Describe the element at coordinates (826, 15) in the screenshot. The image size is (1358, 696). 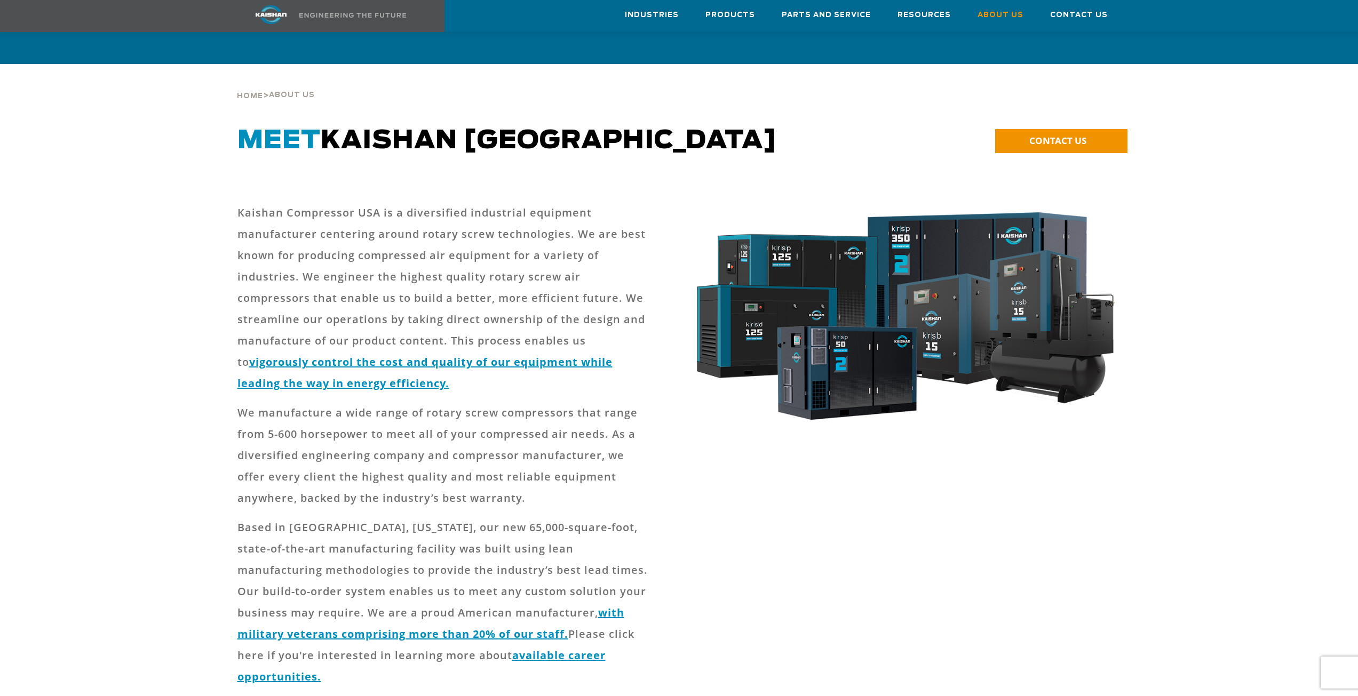
I see `a: Parts and Service` at that location.